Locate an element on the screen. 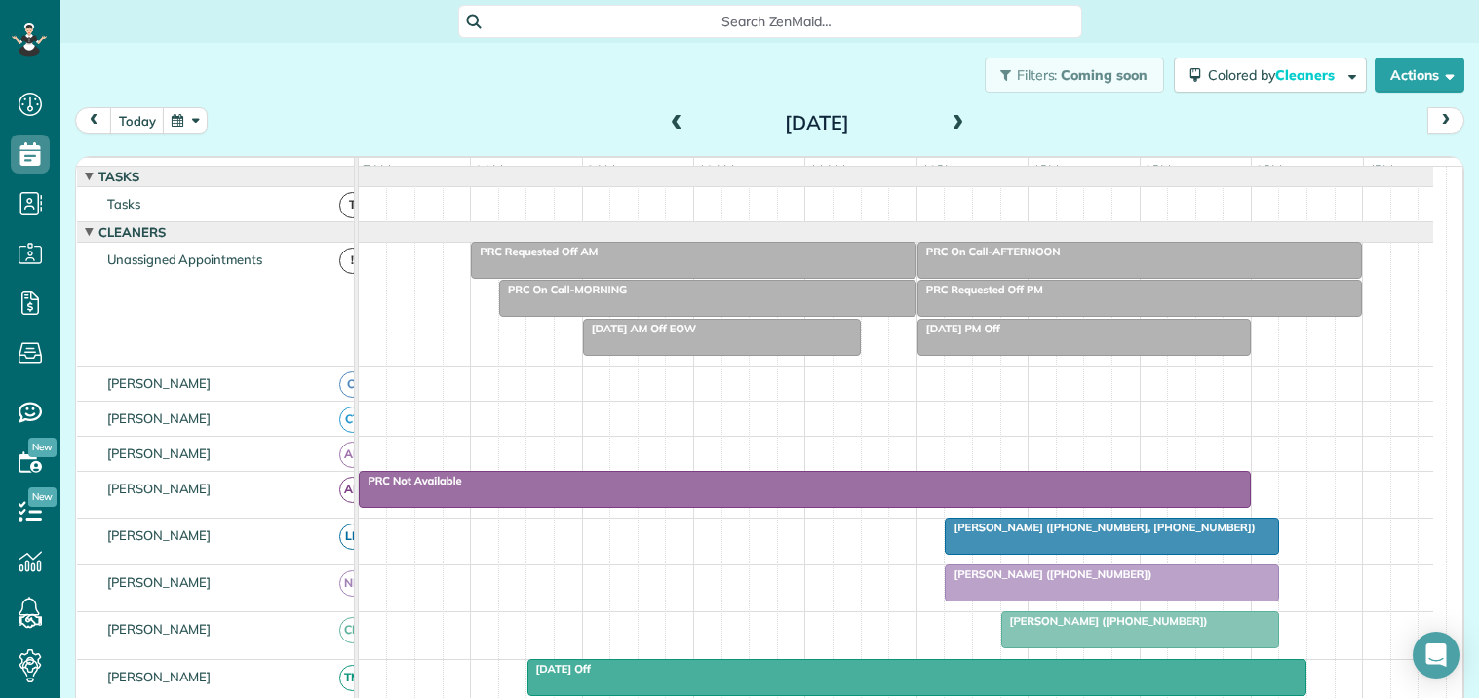 The height and width of the screenshot is (698, 1479). span: PRC On Call-AFTERNOON is located at coordinates (989, 252).